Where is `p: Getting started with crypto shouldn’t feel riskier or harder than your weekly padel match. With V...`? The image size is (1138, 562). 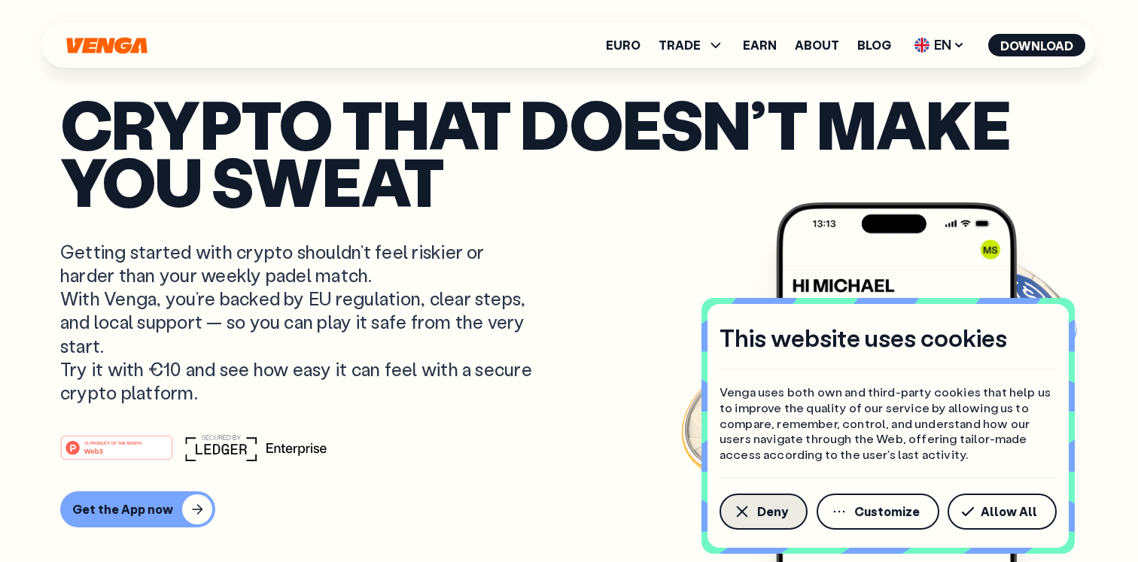
p: Getting started with crypto shouldn’t feel riskier or harder than your weekly padel match. With V... is located at coordinates (298, 322).